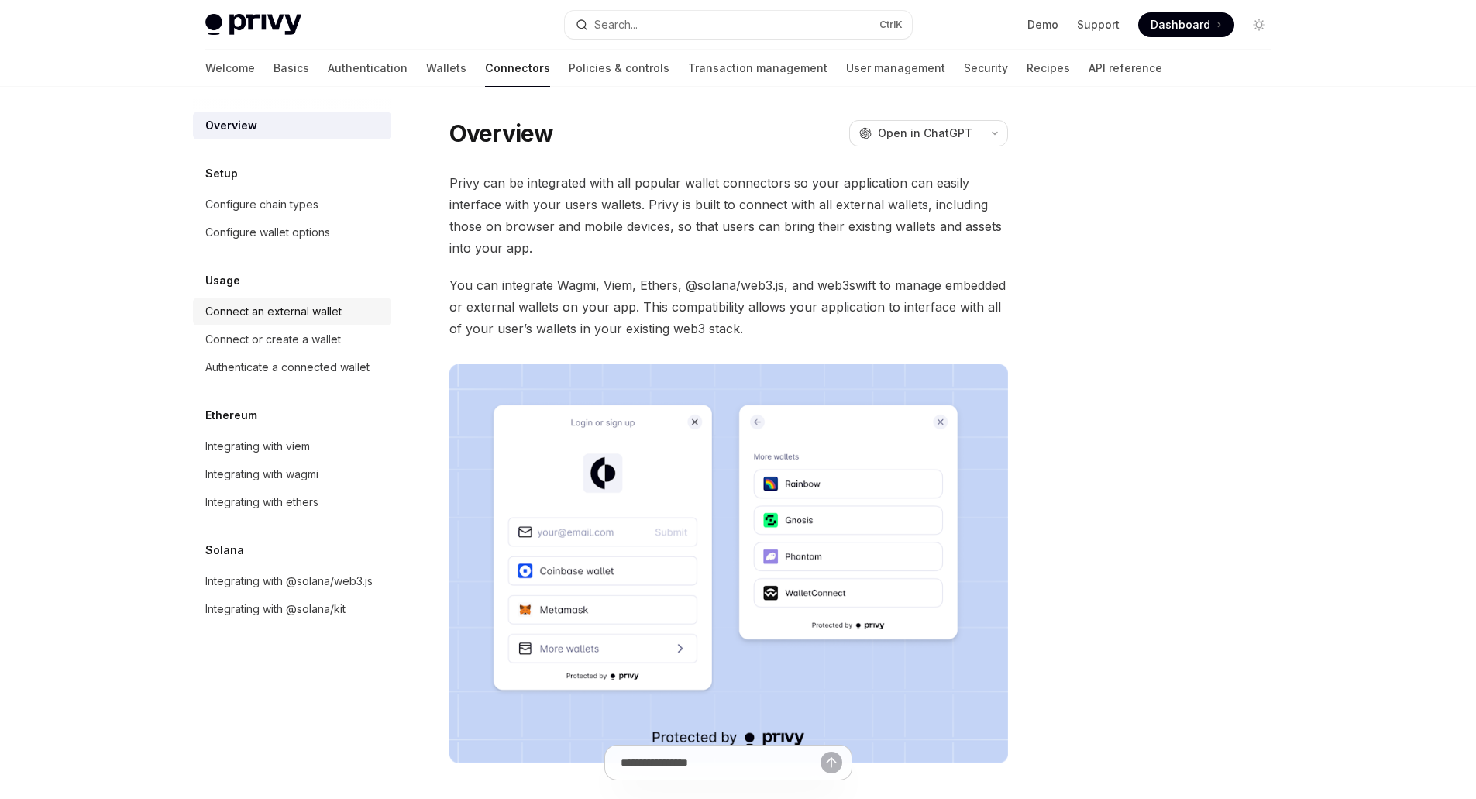 The width and height of the screenshot is (1476, 799). Describe the element at coordinates (230, 68) in the screenshot. I see `a: Welcome` at that location.